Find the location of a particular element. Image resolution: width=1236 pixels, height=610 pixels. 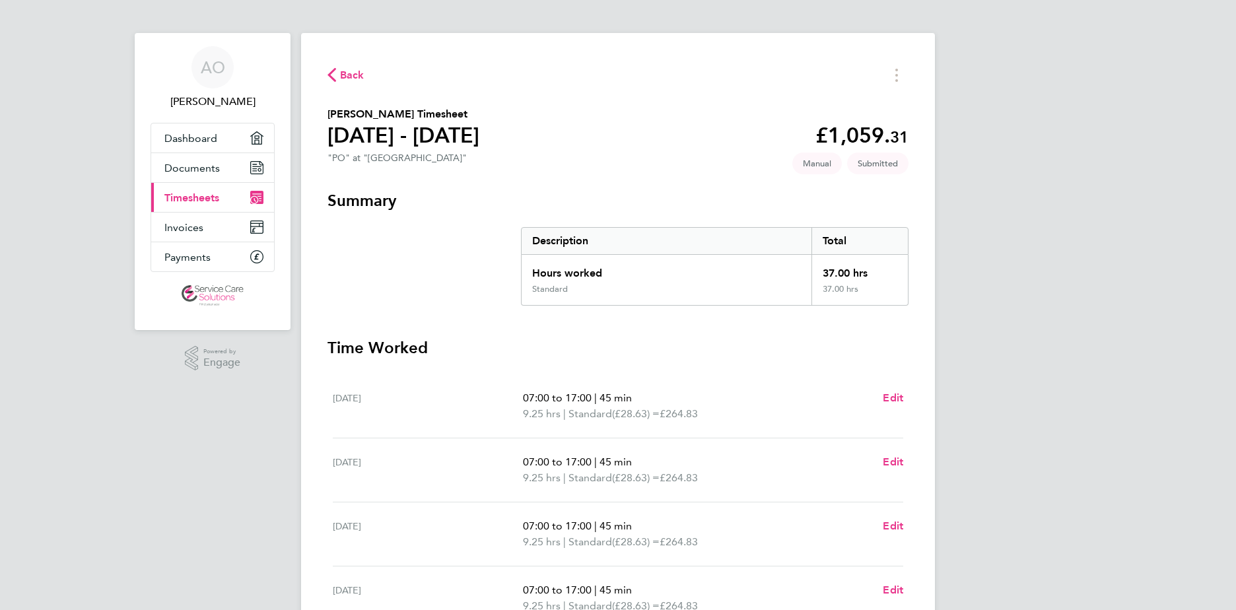

div: Standard is located at coordinates (550, 289).